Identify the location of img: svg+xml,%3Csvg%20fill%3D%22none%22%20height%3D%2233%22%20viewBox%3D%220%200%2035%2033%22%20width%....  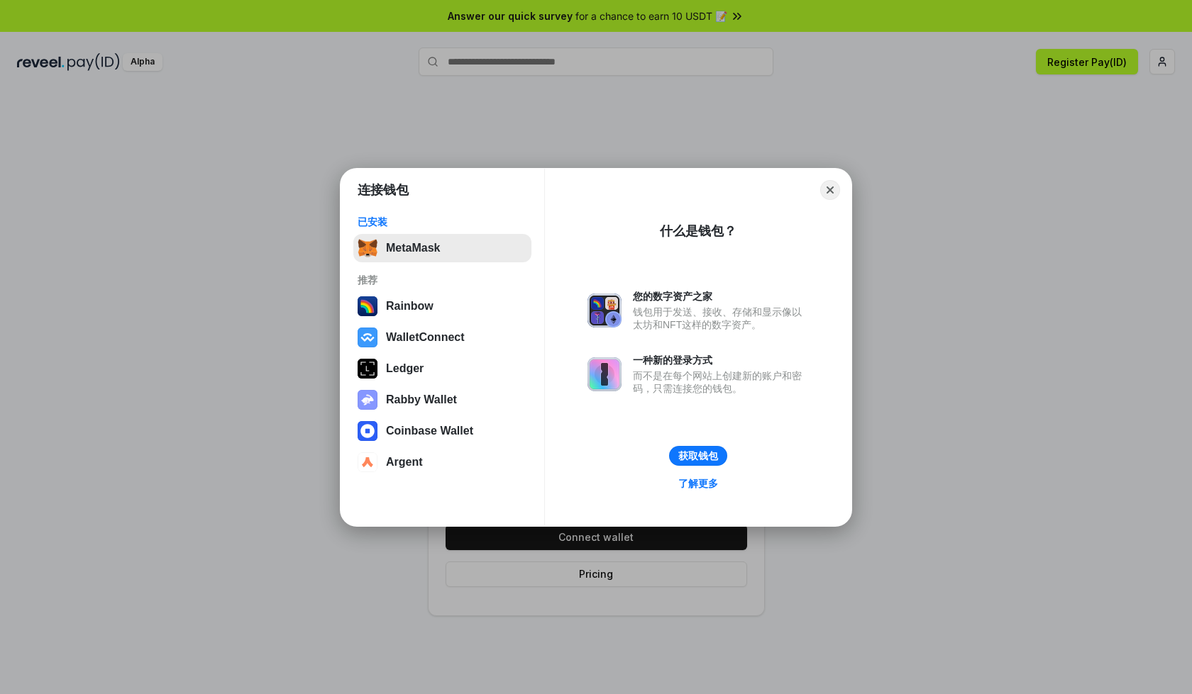
(367, 248).